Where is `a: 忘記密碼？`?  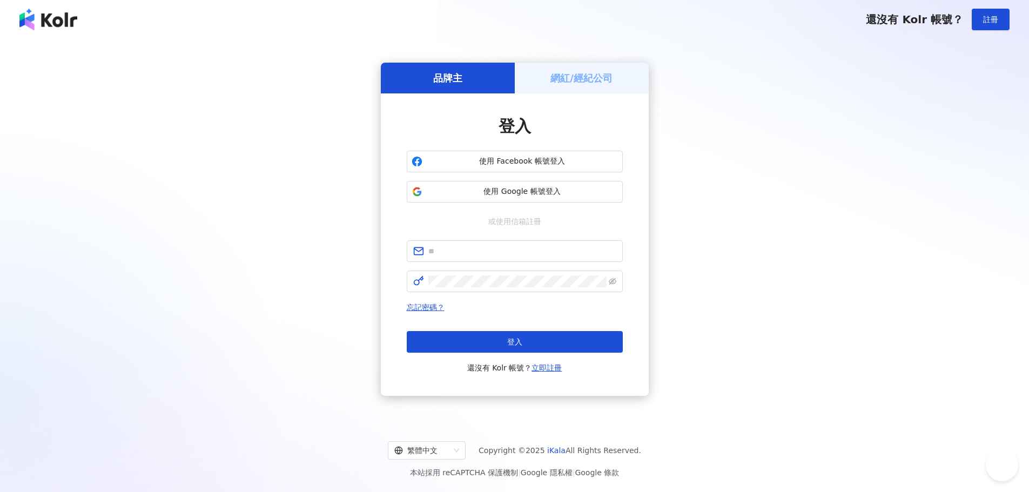
a: 忘記密碼？ is located at coordinates (426, 307).